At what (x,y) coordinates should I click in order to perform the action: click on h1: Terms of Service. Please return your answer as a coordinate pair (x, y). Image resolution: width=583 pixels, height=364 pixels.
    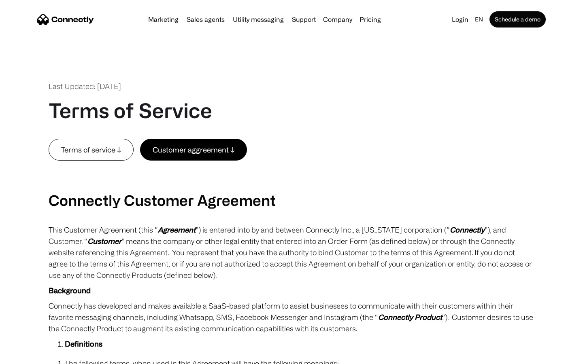
    Looking at the image, I should click on (130, 110).